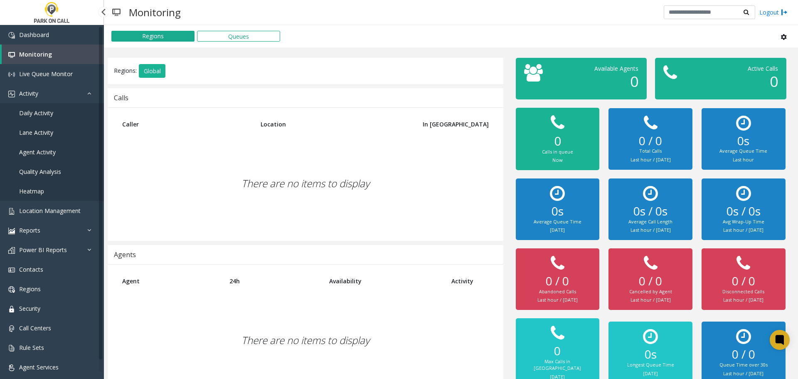  What do you see at coordinates (328, 124) in the screenshot?
I see `th: Location` at bounding box center [328, 124].